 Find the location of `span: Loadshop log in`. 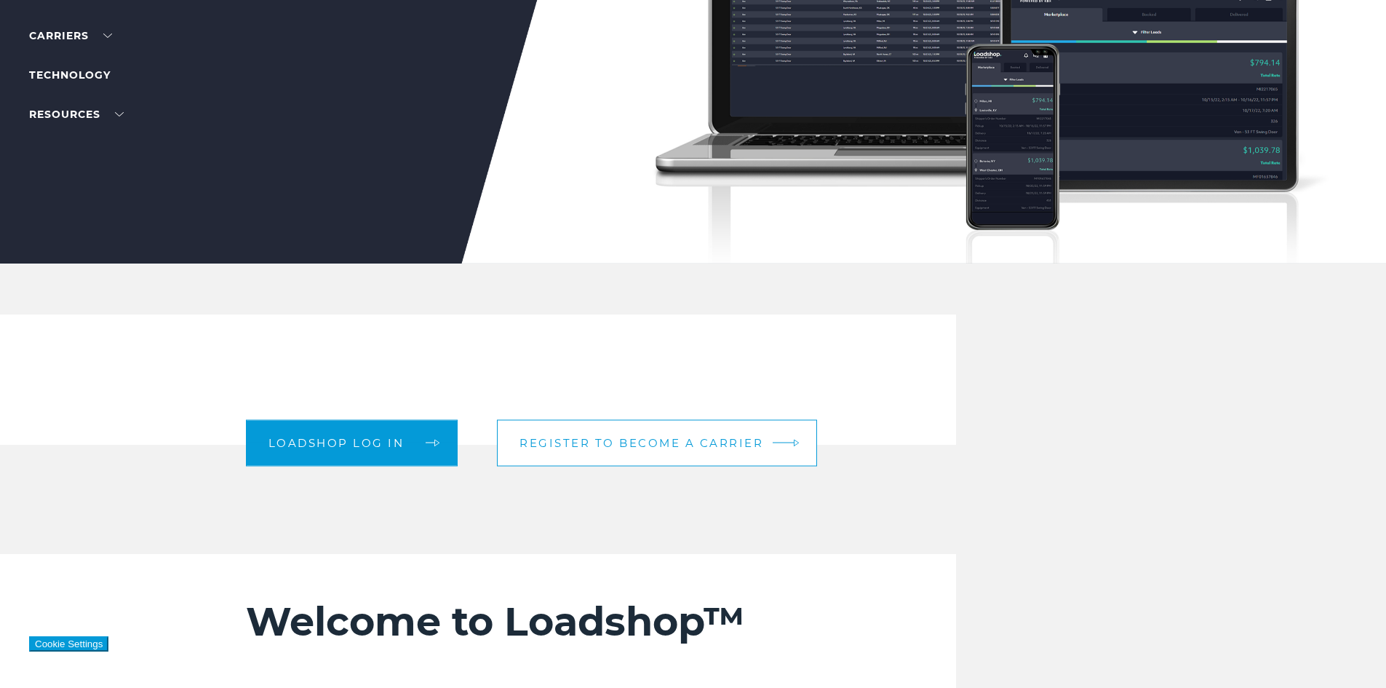

span: Loadshop log in is located at coordinates (336, 442).